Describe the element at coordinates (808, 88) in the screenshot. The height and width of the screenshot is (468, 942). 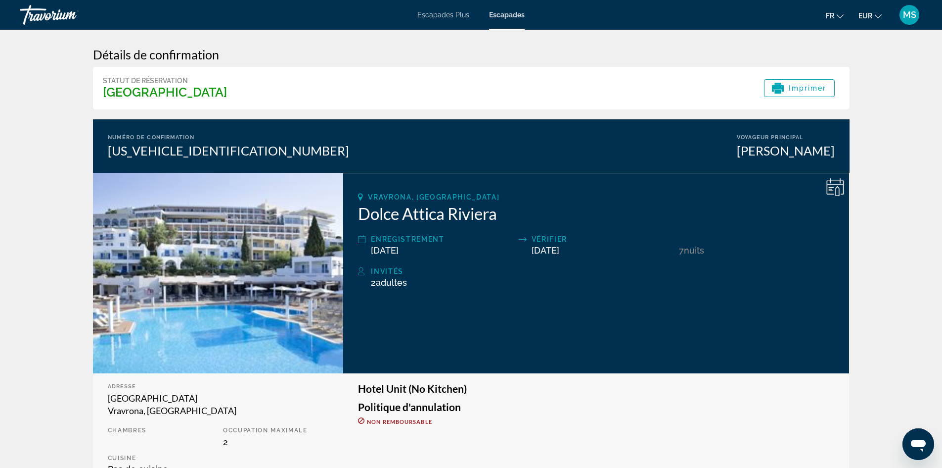
I see `span: Imprimer` at that location.